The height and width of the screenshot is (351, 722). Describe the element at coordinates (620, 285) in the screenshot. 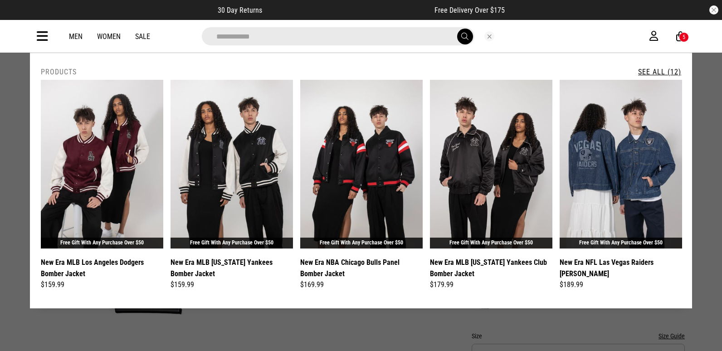

I see `div: $189.99` at that location.